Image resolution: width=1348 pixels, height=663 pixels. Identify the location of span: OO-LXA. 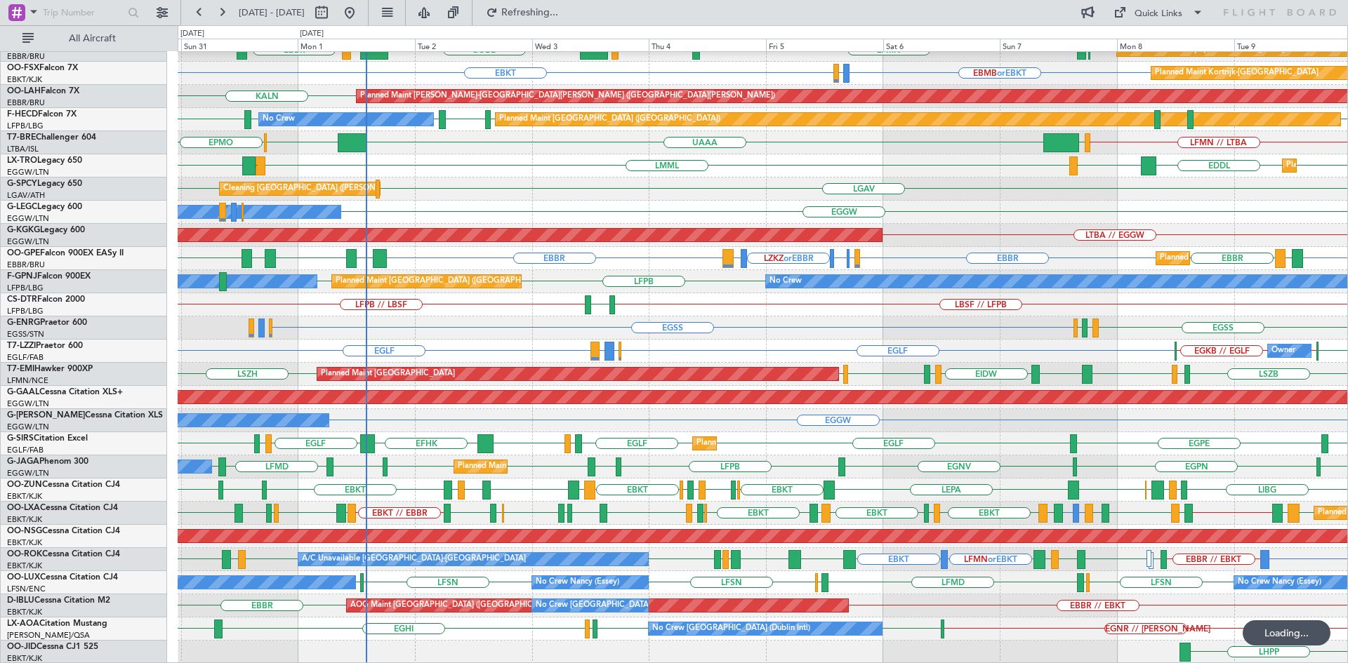
(23, 508).